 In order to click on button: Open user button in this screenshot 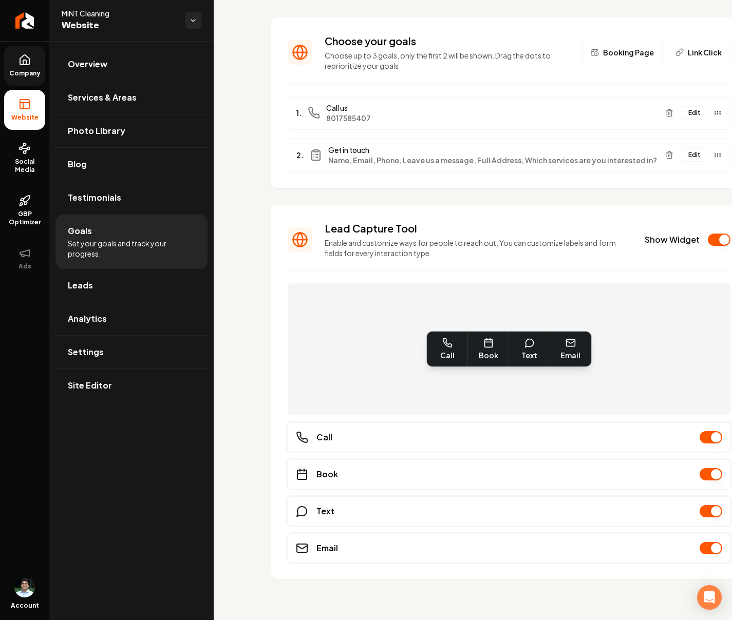, I will do `click(25, 588)`.